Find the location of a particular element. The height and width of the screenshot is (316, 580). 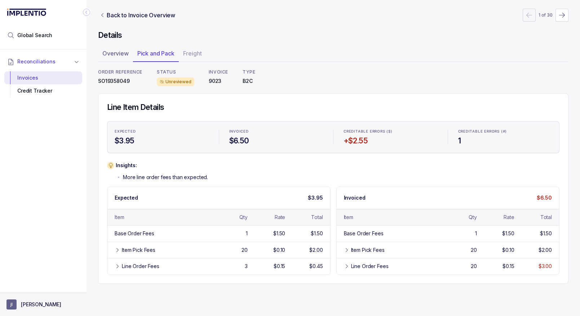

button: Reconciliations is located at coordinates (43, 62).